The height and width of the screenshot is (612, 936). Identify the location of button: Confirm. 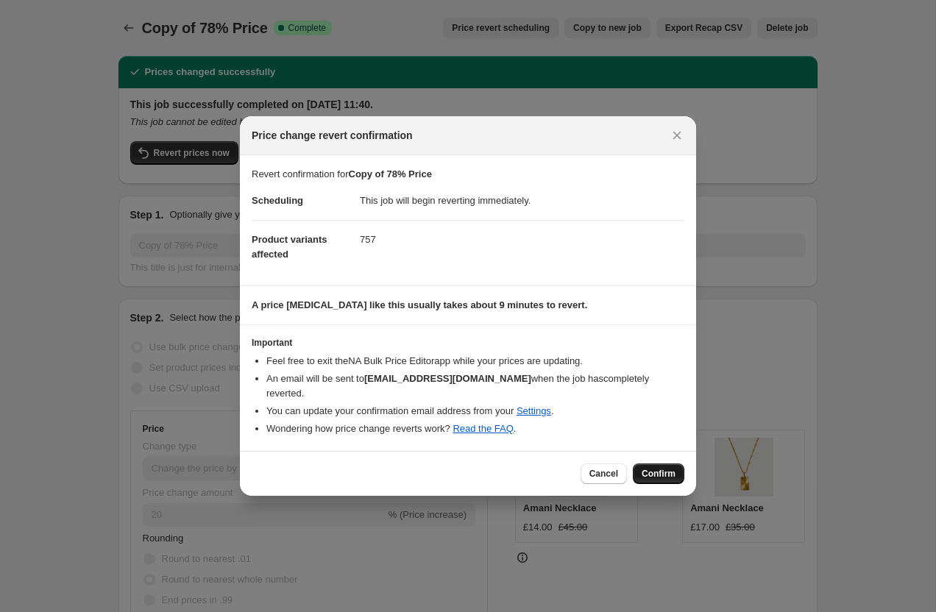
(659, 474).